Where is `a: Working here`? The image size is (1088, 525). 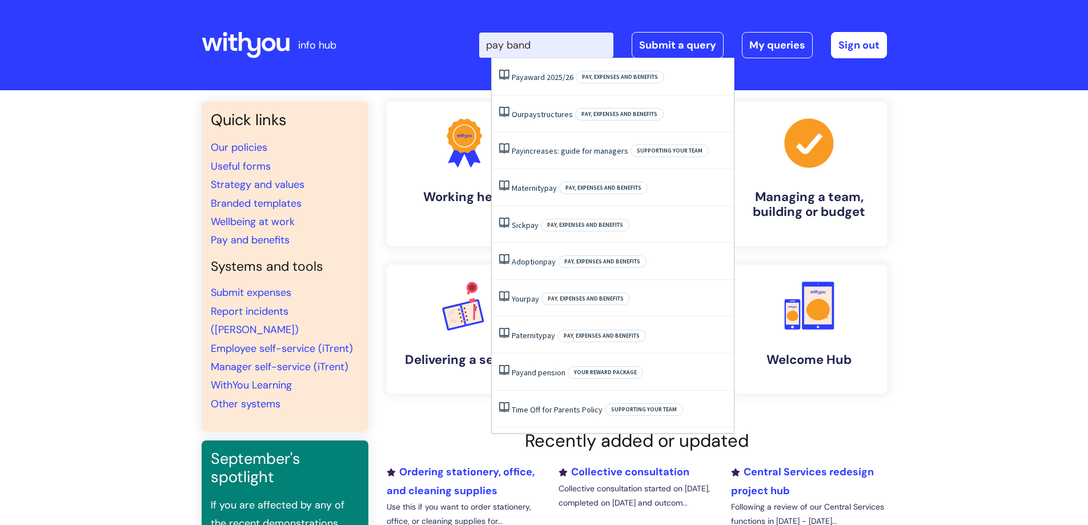
a: Working here is located at coordinates (465, 174).